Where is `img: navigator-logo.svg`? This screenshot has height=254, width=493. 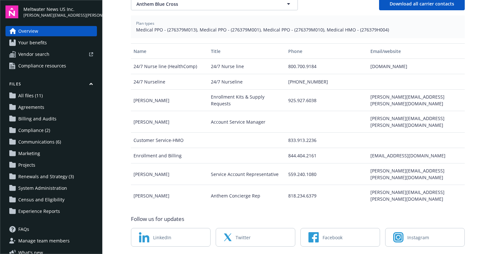
img: navigator-logo.svg is located at coordinates (12, 12).